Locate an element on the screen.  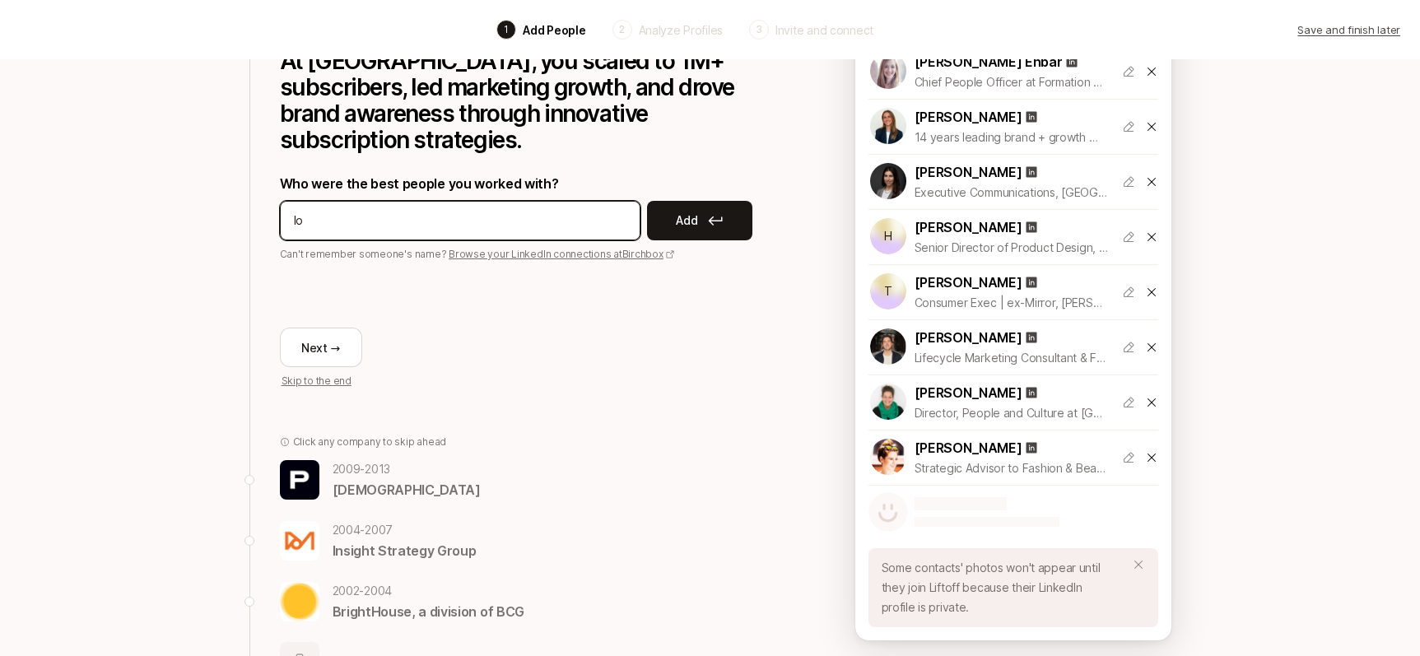
p: Insight Strategy Group is located at coordinates (404, 551).